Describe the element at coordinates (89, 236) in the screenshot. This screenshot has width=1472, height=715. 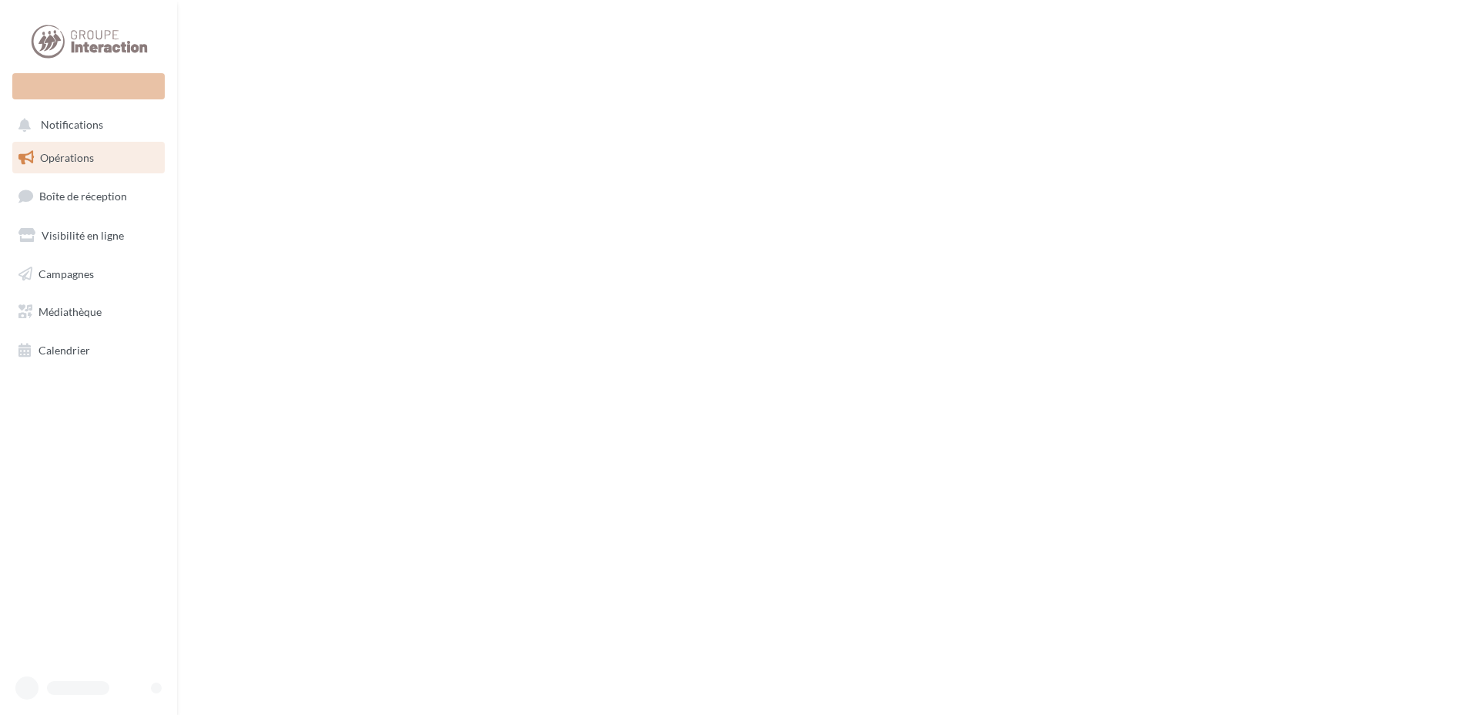
I see `a: Visibilité en ligne` at that location.